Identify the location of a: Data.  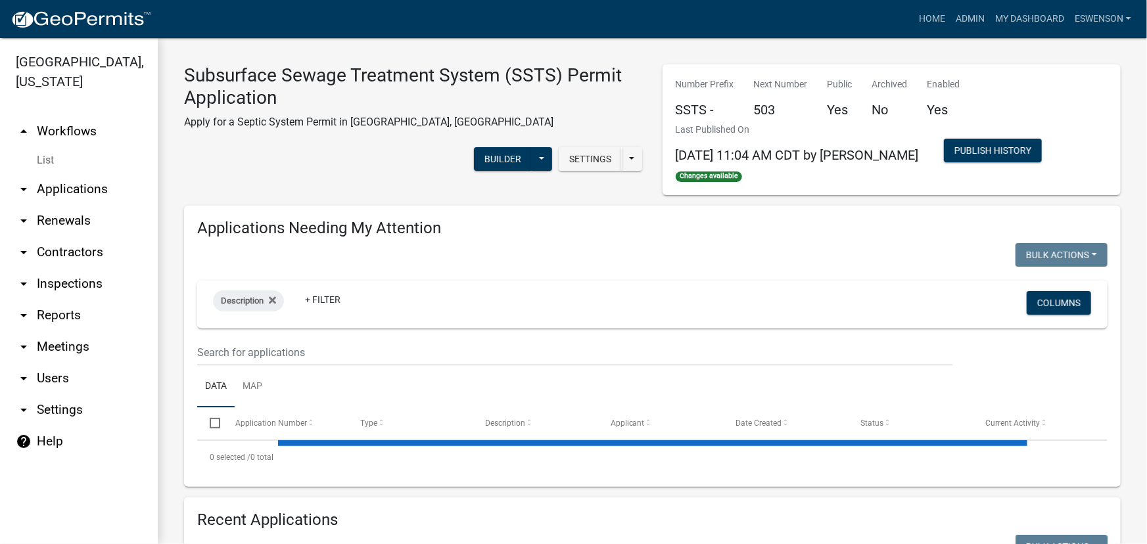
(216, 387).